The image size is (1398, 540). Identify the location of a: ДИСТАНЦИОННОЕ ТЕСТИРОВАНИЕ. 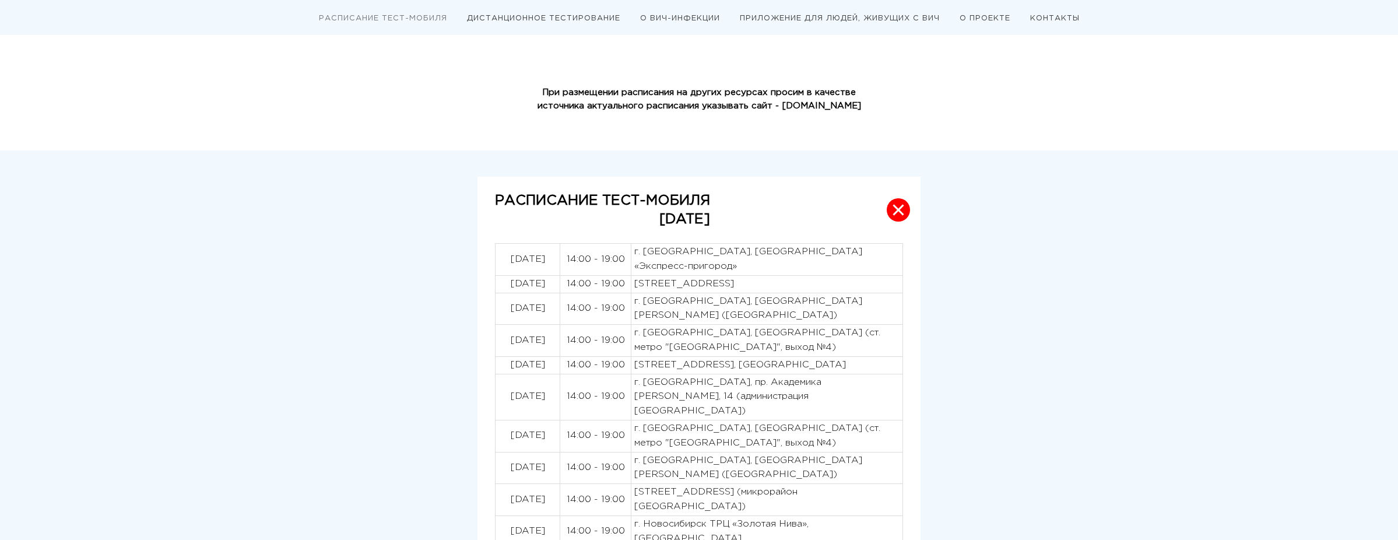
(543, 18).